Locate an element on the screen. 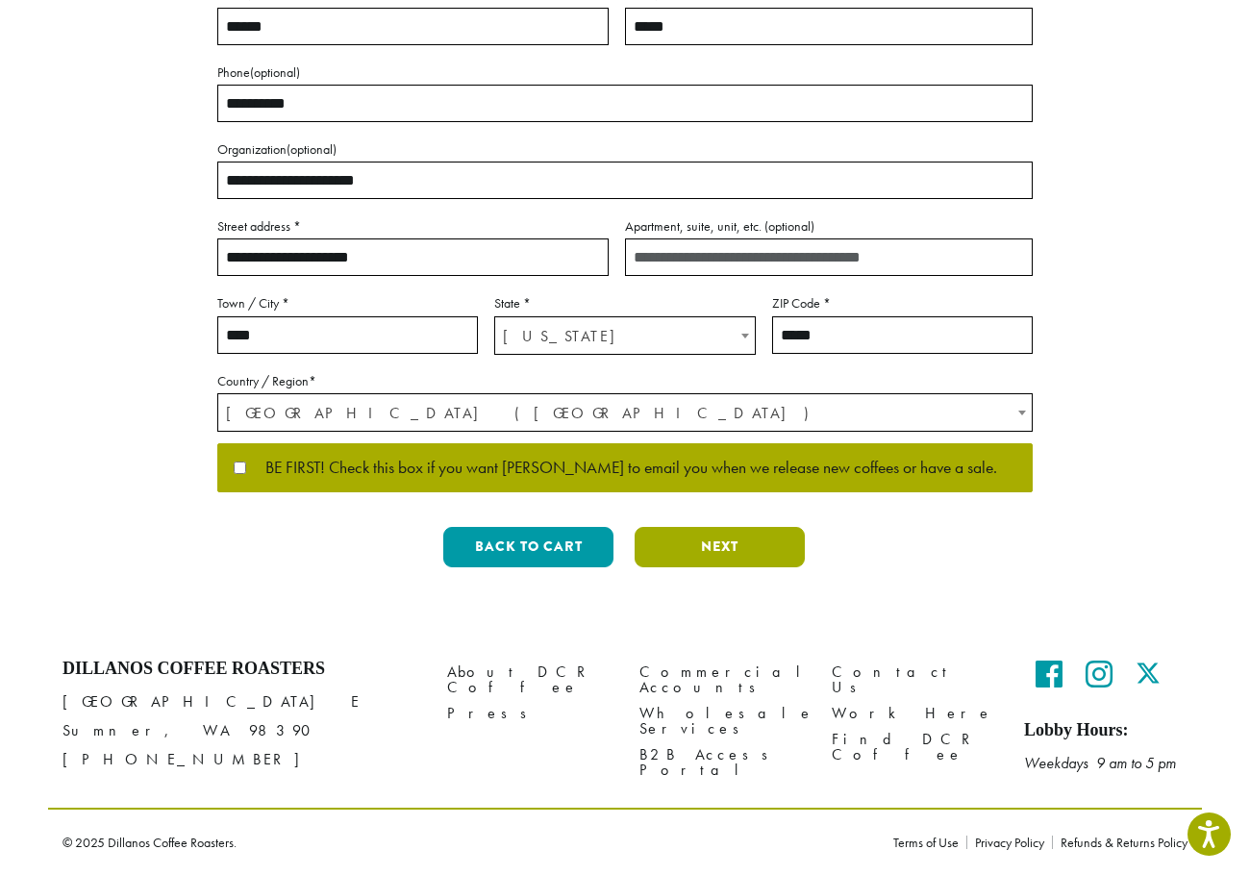 The width and height of the screenshot is (1250, 875). label: Town / City is located at coordinates (347, 303).